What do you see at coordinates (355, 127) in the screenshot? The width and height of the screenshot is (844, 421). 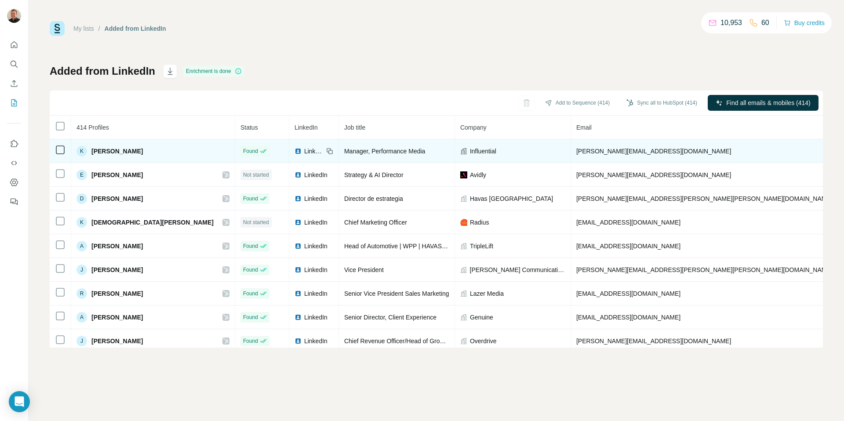 I see `span: Job title` at bounding box center [355, 127].